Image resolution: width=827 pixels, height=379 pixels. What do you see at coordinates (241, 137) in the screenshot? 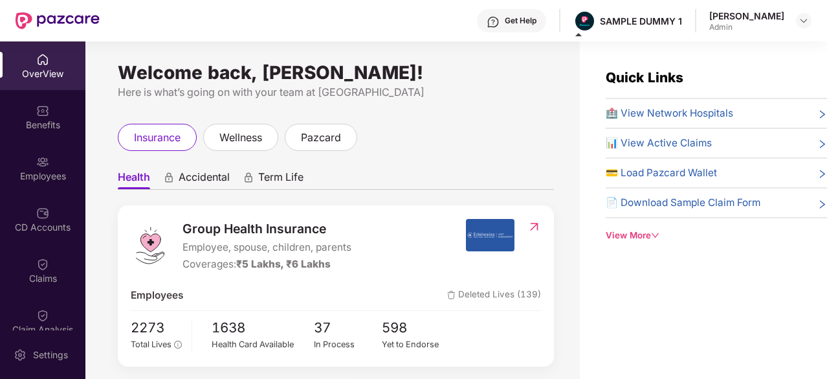
I see `span: wellness` at bounding box center [241, 137].